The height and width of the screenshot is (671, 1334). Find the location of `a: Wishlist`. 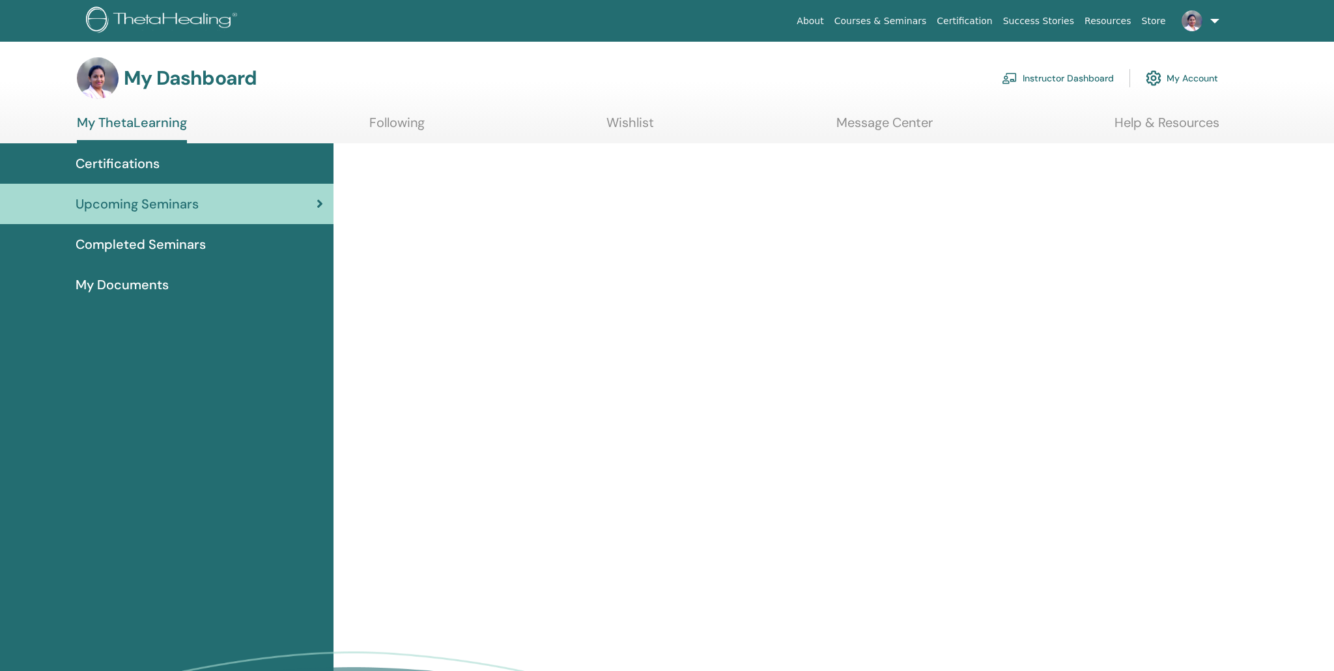

a: Wishlist is located at coordinates (630, 127).